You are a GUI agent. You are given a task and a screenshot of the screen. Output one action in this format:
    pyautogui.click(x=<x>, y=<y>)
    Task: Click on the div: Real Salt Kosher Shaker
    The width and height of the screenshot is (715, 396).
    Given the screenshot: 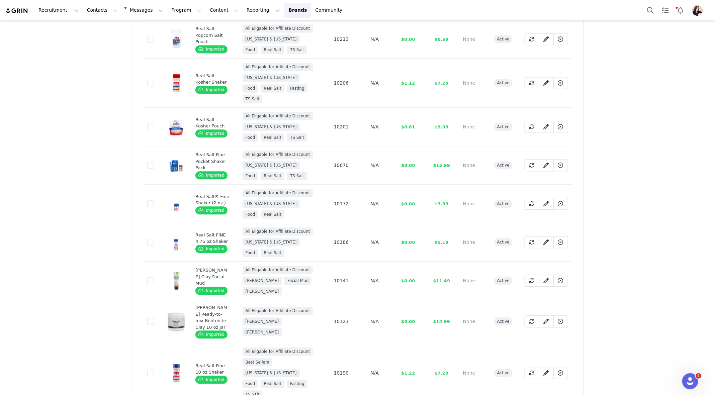 What is the action you would take?
    pyautogui.click(x=212, y=79)
    